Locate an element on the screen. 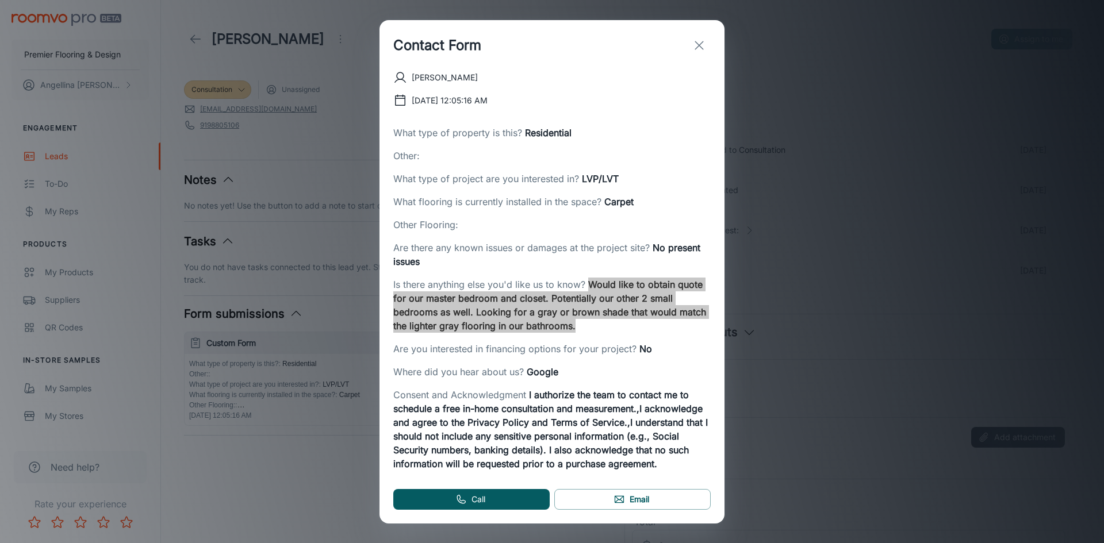 The height and width of the screenshot is (543, 1104). span: Residential is located at coordinates (547, 133).